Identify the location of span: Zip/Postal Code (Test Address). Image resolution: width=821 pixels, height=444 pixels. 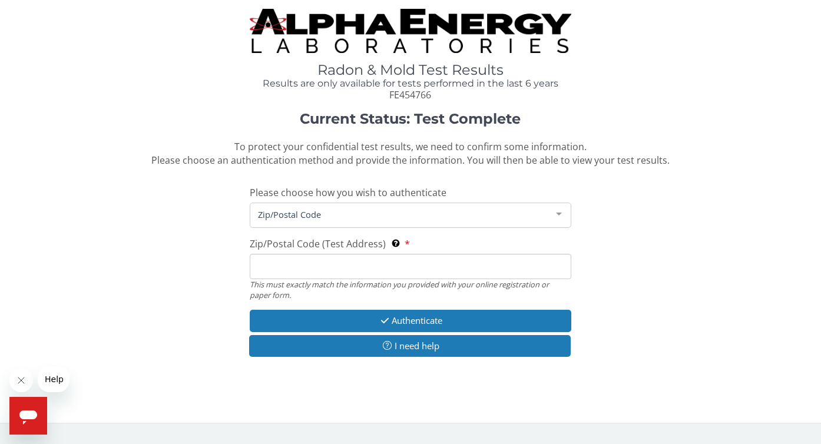
(317, 244).